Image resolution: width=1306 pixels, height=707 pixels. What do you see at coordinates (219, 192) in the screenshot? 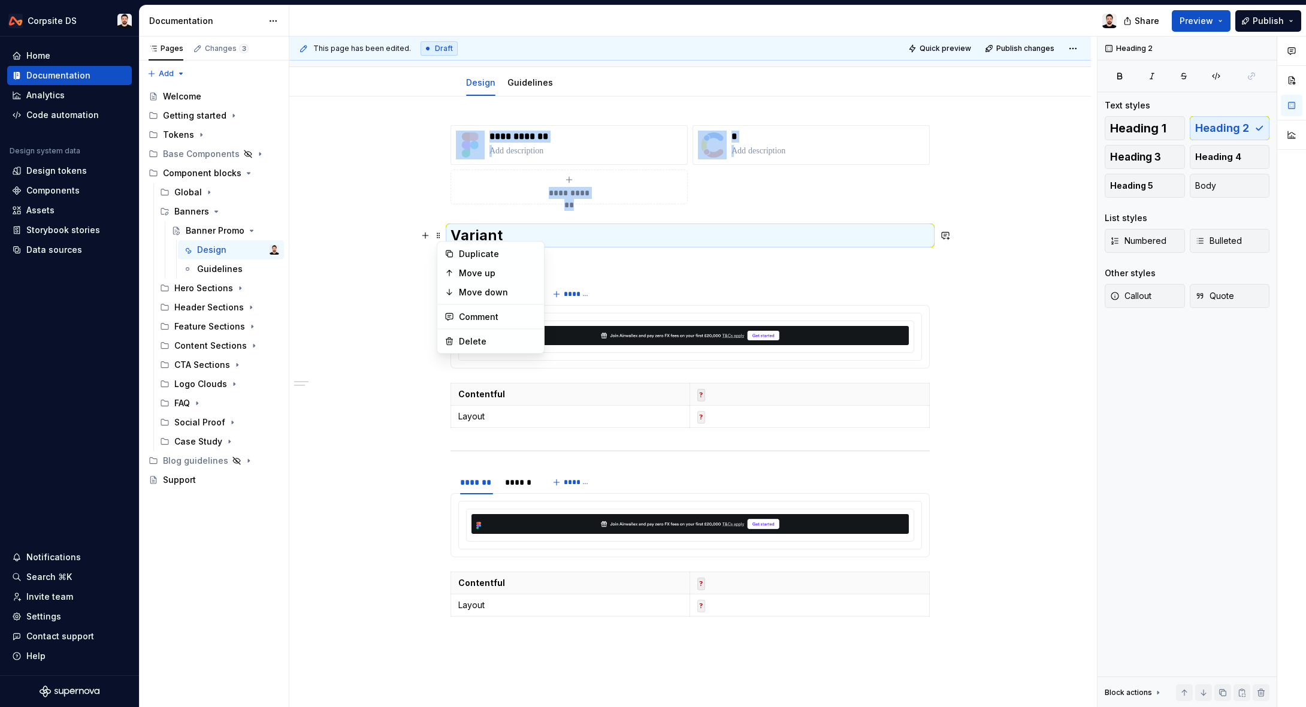
I see `div: Global` at bounding box center [219, 192].